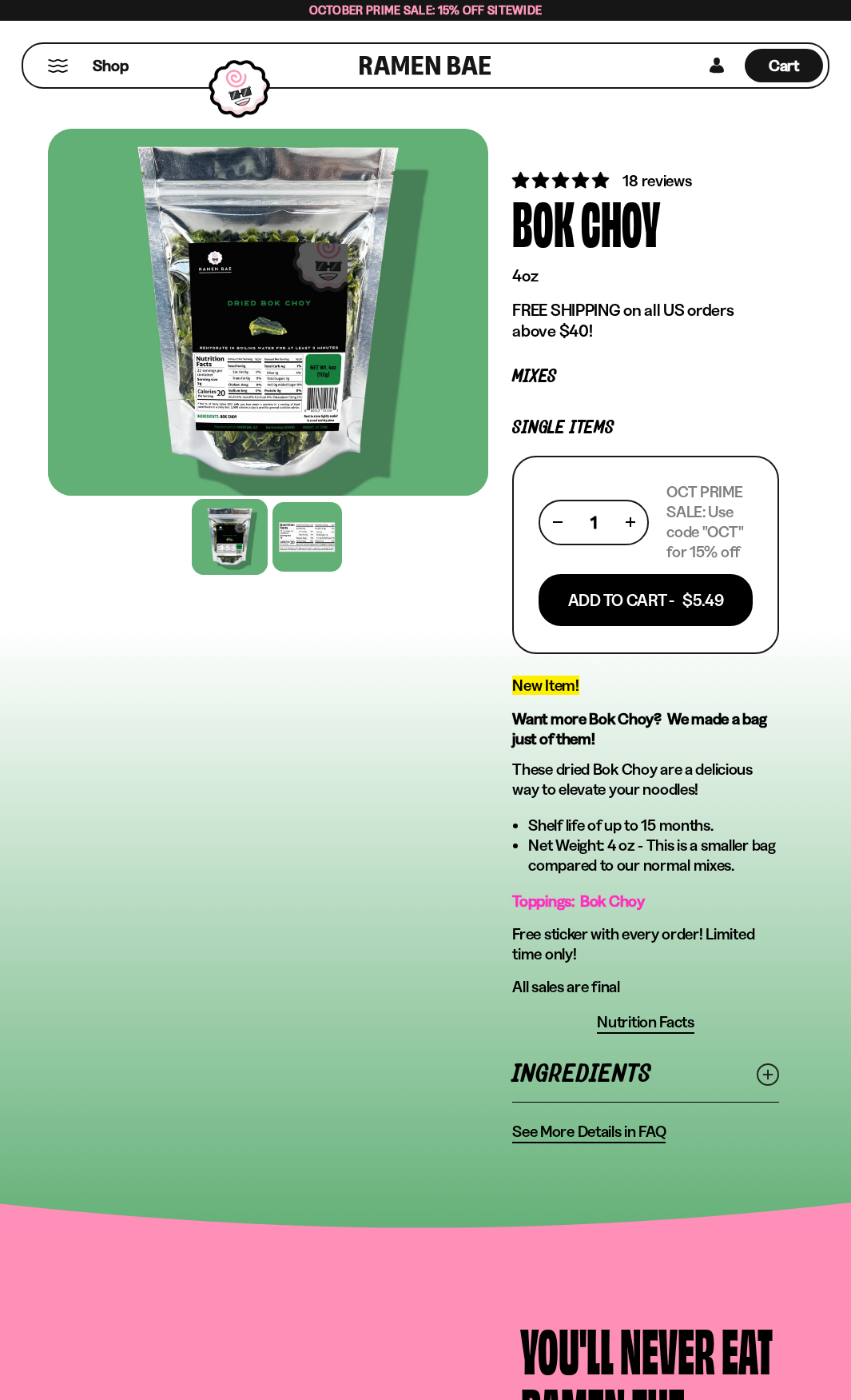 The height and width of the screenshot is (1400, 851). What do you see at coordinates (710, 522) in the screenshot?
I see `p: OCT PRIME SALE: Use code "OCT" for 15% off` at bounding box center [710, 522].